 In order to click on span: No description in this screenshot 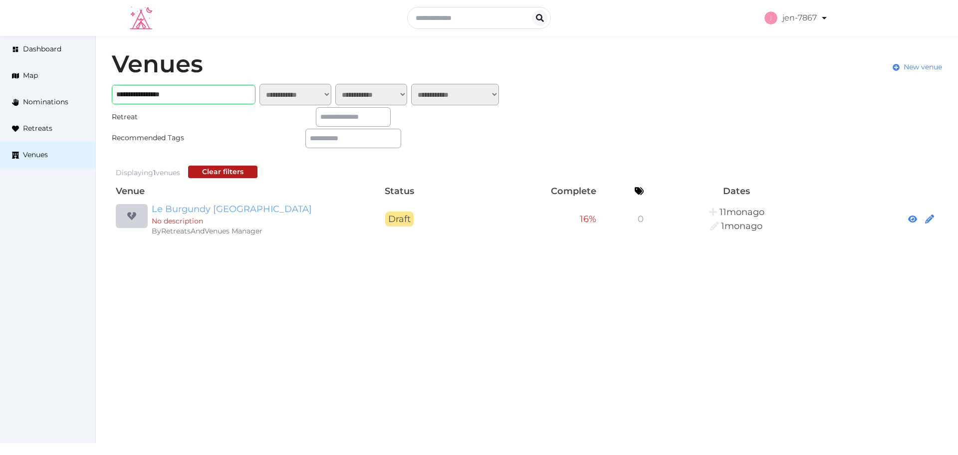, I will do `click(177, 221)`.